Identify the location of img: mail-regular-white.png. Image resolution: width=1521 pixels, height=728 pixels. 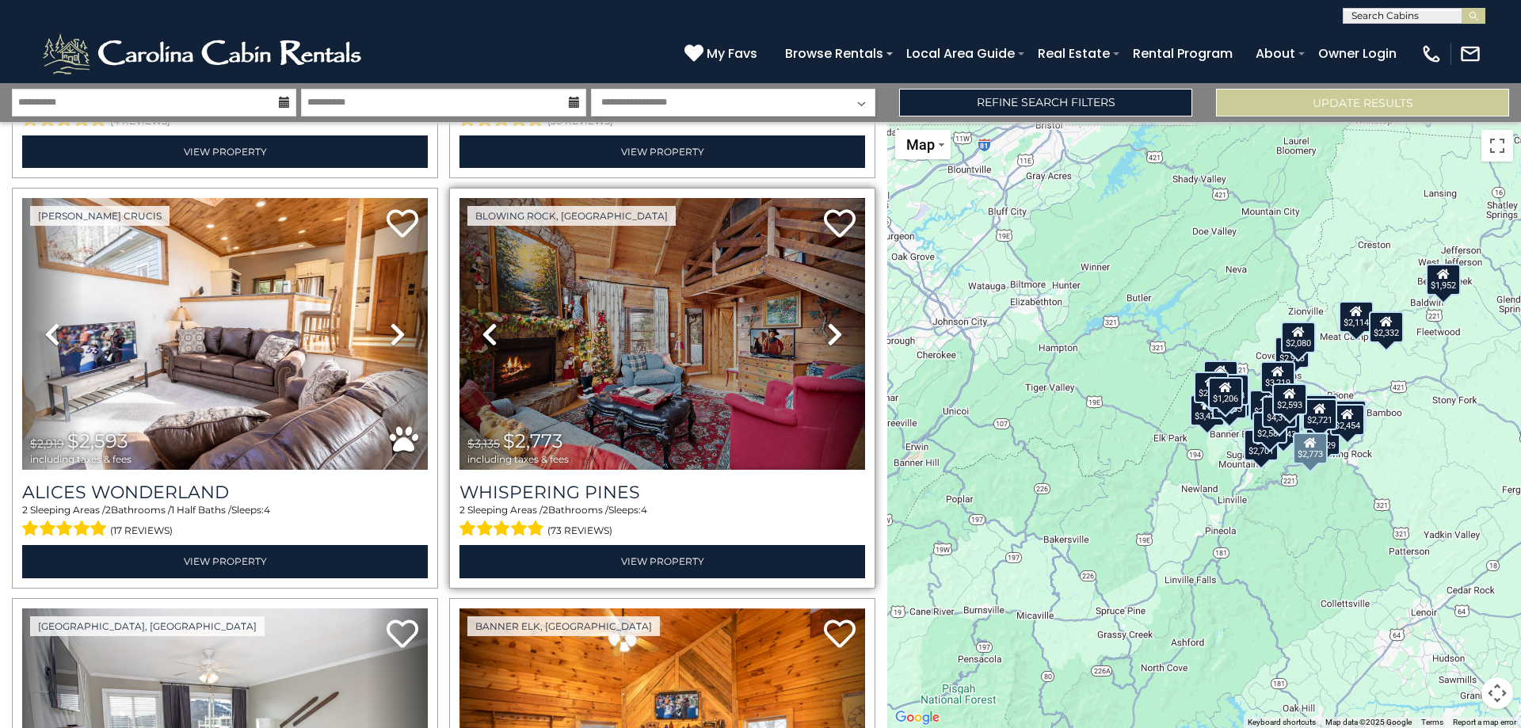
(1470, 54).